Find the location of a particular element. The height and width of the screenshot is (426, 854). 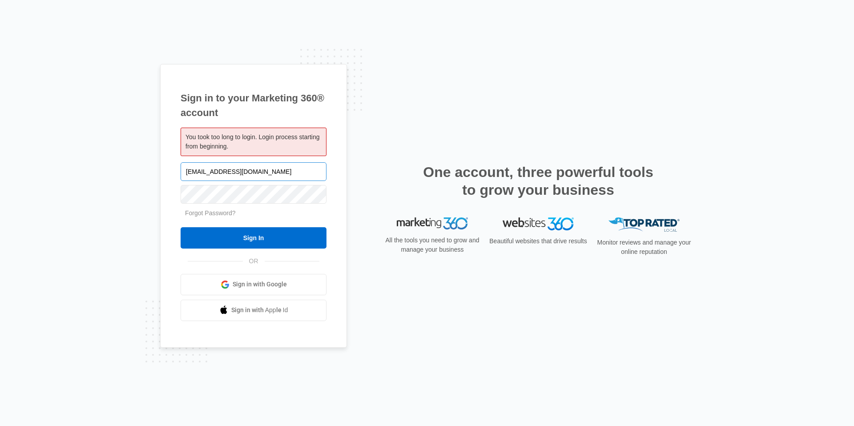

img: Top Rated Local is located at coordinates (644, 225).